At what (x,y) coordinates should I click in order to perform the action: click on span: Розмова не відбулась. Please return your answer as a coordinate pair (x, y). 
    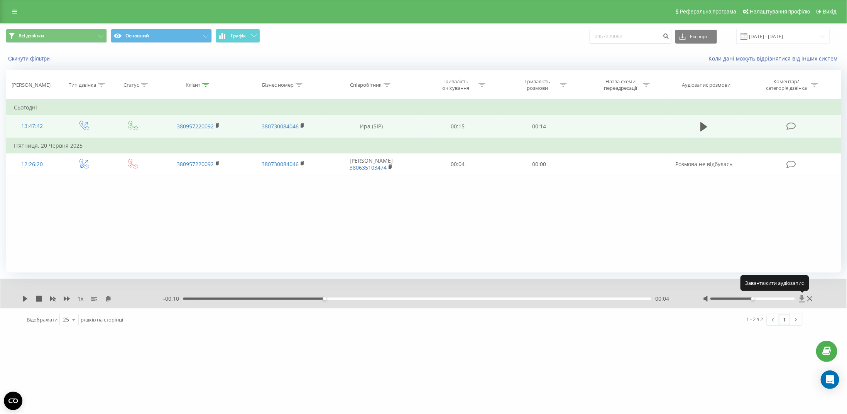
    Looking at the image, I should click on (704, 164).